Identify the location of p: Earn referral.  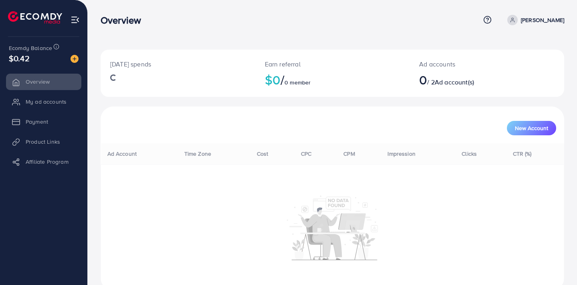
(333, 64).